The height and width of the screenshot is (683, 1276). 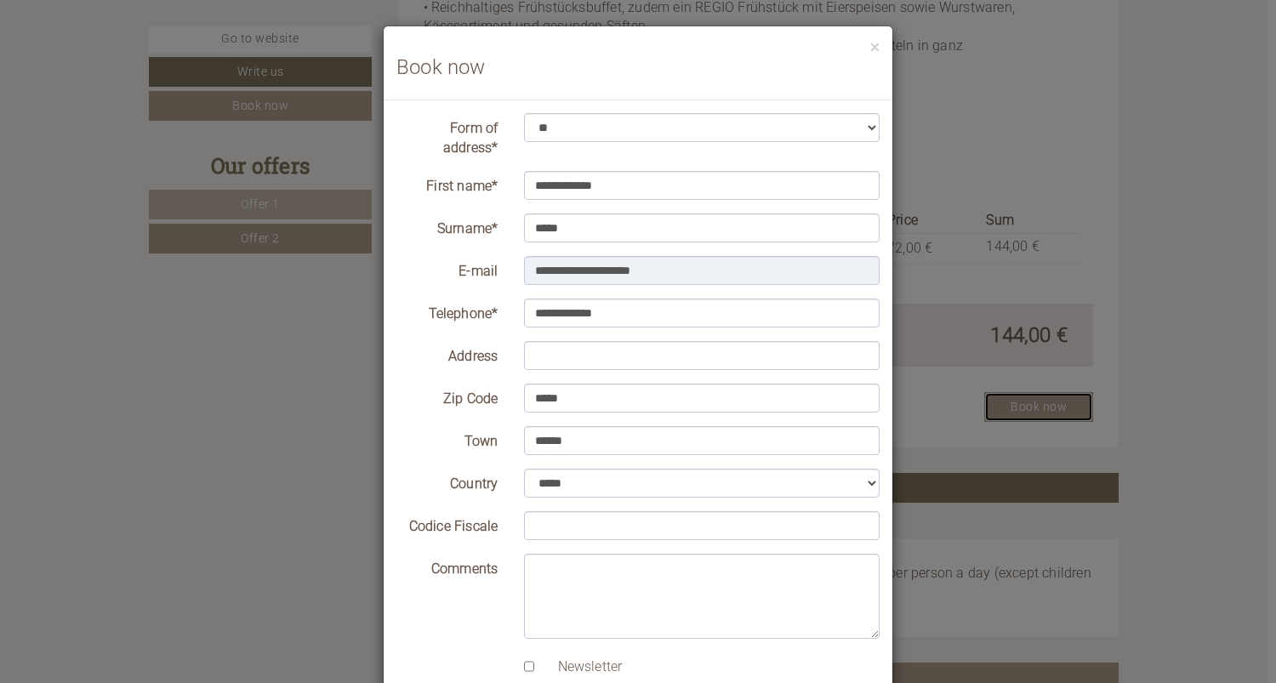 I want to click on h3: Book now, so click(x=638, y=67).